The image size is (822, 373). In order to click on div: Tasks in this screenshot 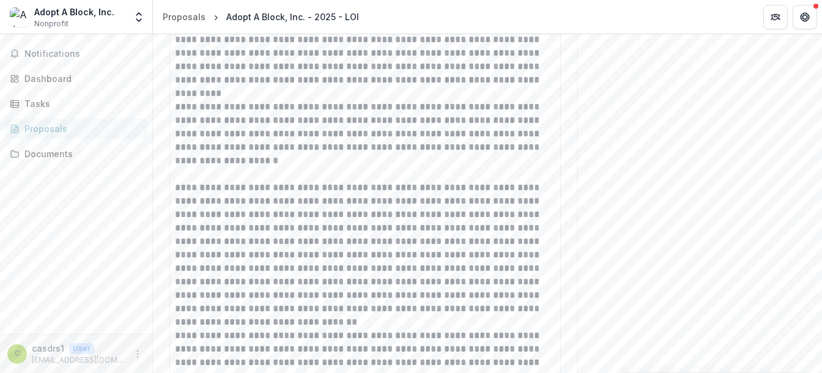, I will do `click(81, 103)`.